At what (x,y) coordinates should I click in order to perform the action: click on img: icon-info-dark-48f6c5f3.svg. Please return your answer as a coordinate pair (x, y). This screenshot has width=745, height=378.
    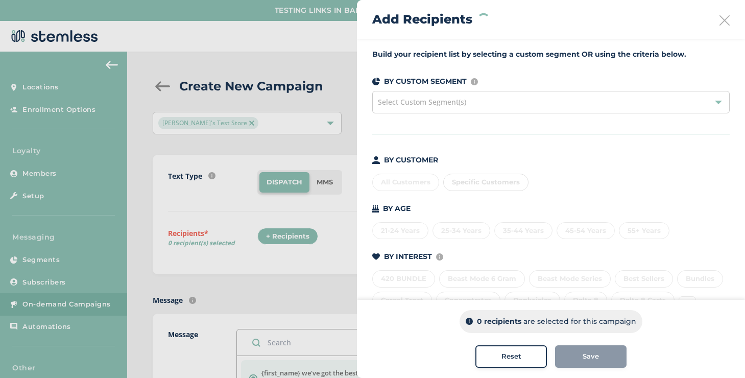
    Looking at the image, I should click on (469, 321).